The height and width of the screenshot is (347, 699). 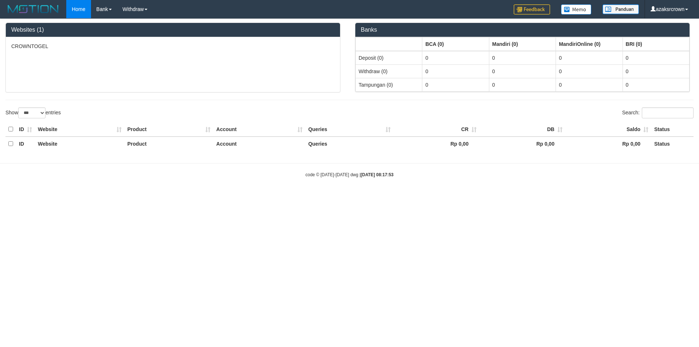 What do you see at coordinates (33, 9) in the screenshot?
I see `img: MOTION_logo.png` at bounding box center [33, 9].